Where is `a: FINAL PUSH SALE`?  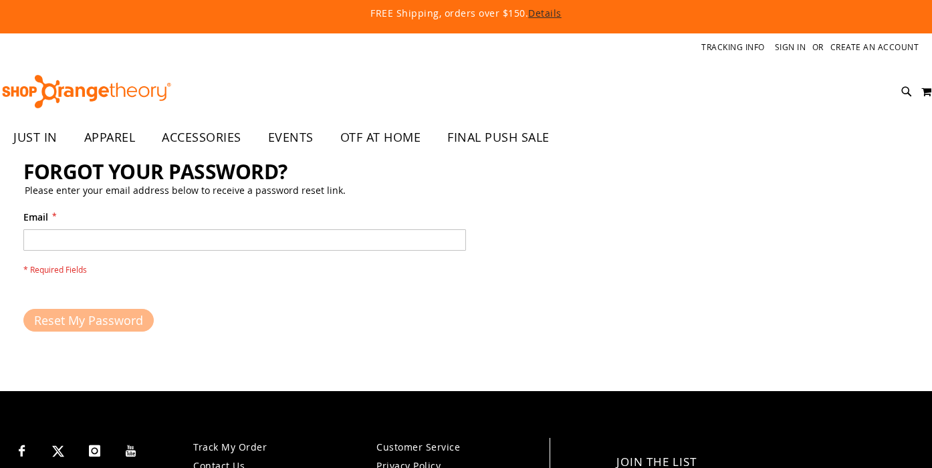
a: FINAL PUSH SALE is located at coordinates (498, 138).